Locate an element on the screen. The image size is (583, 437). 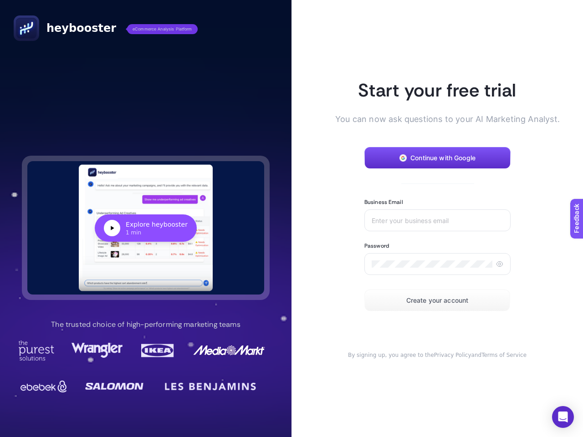
img: MediaMarkt is located at coordinates (229, 351).